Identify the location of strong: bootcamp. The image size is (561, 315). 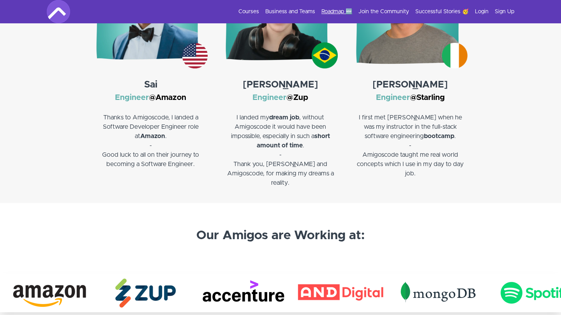
(439, 136).